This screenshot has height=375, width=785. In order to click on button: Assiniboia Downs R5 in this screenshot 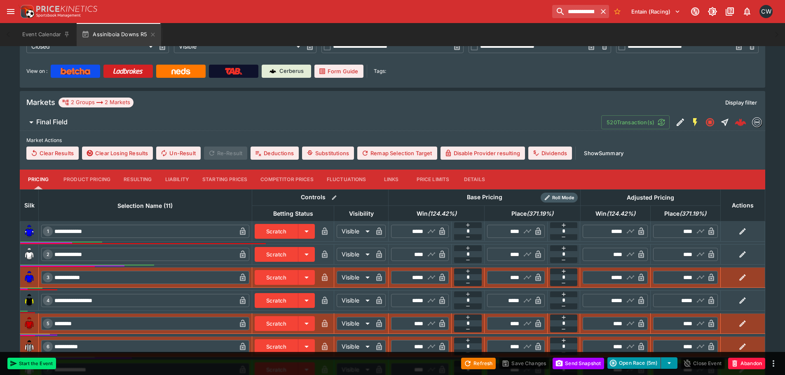, I will do `click(119, 35)`.